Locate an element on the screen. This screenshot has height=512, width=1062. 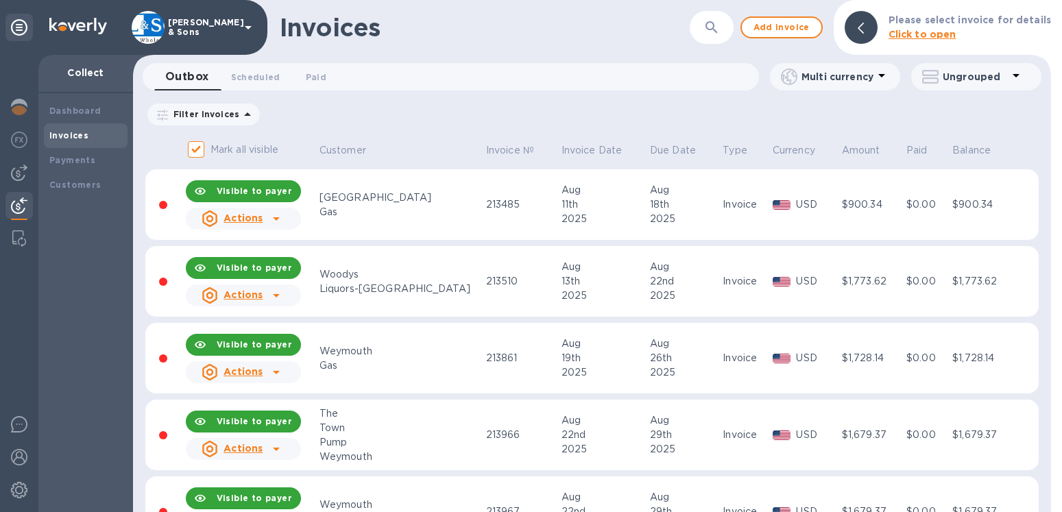
span: Balance is located at coordinates (980, 150).